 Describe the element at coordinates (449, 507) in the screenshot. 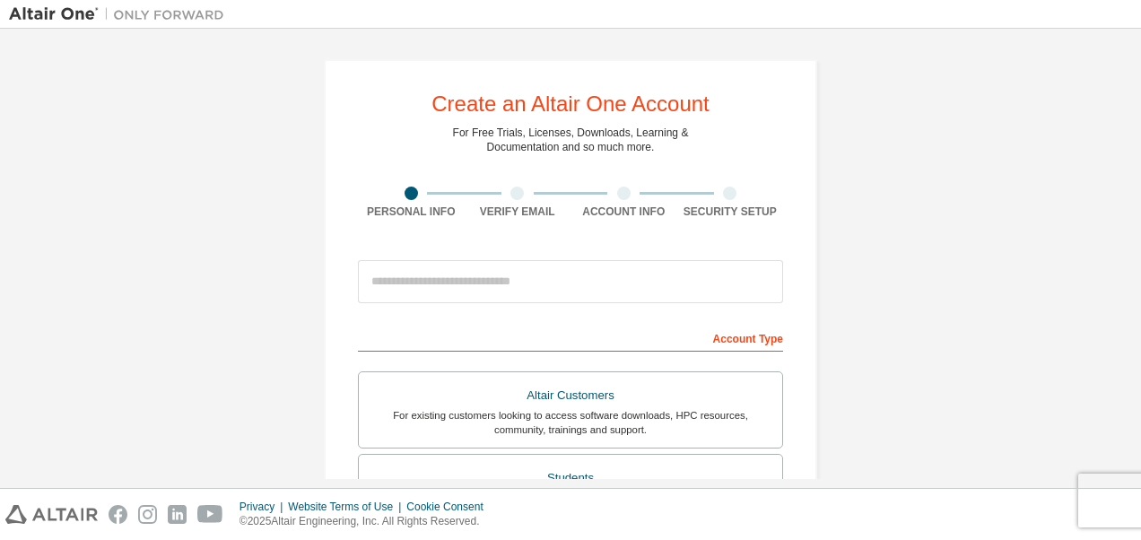

I see `div: Cookie Consent` at that location.